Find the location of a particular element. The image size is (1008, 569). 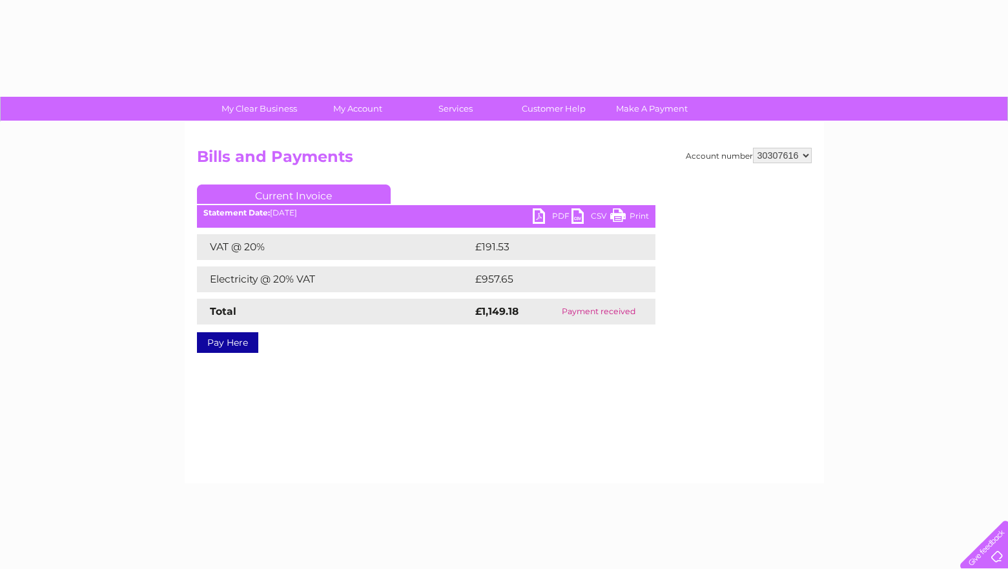

strong: Total is located at coordinates (223, 311).